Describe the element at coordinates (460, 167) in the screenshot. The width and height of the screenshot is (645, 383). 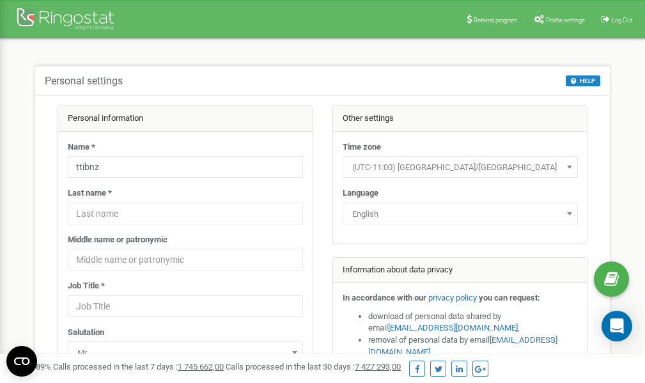
I see `span: (UTC-11:00) Pacific/Midway` at that location.